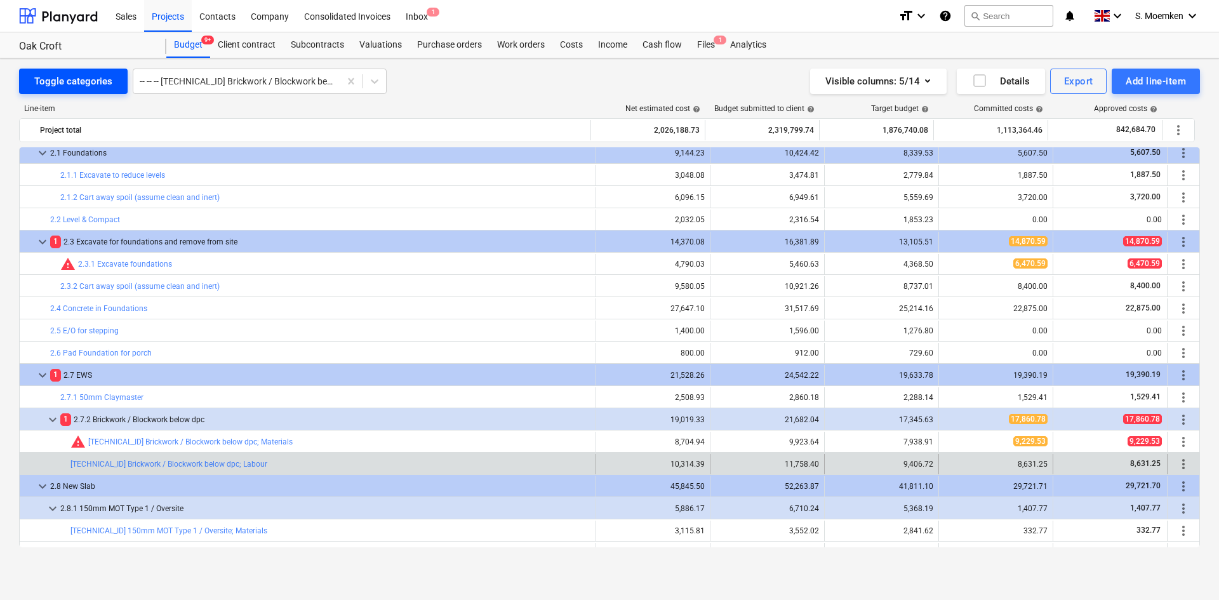  What do you see at coordinates (1142, 486) in the screenshot?
I see `span: 29,721.70` at bounding box center [1142, 486].